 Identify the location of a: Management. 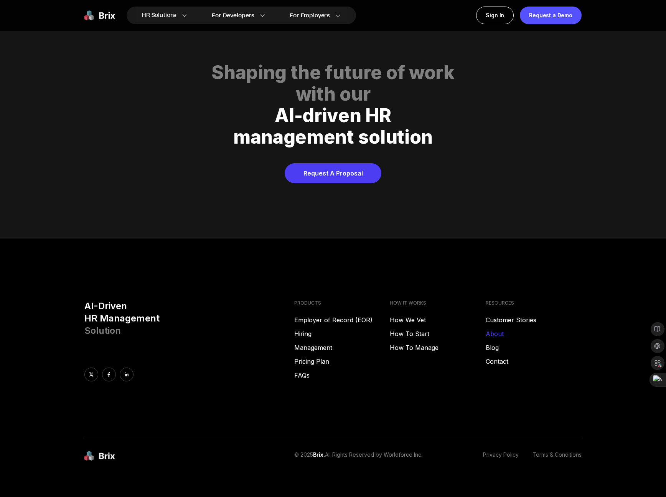
(342, 347).